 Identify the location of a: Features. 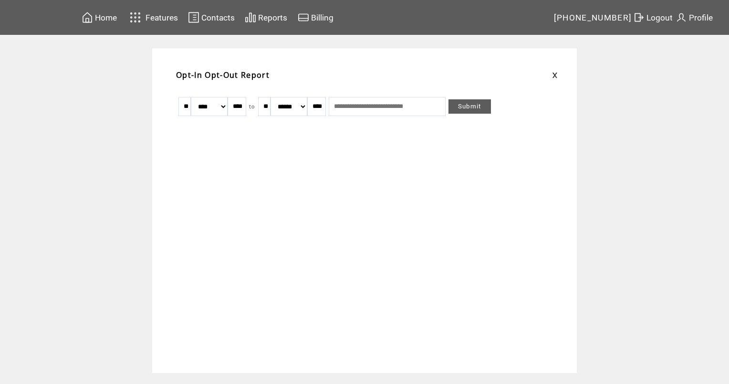
(152, 17).